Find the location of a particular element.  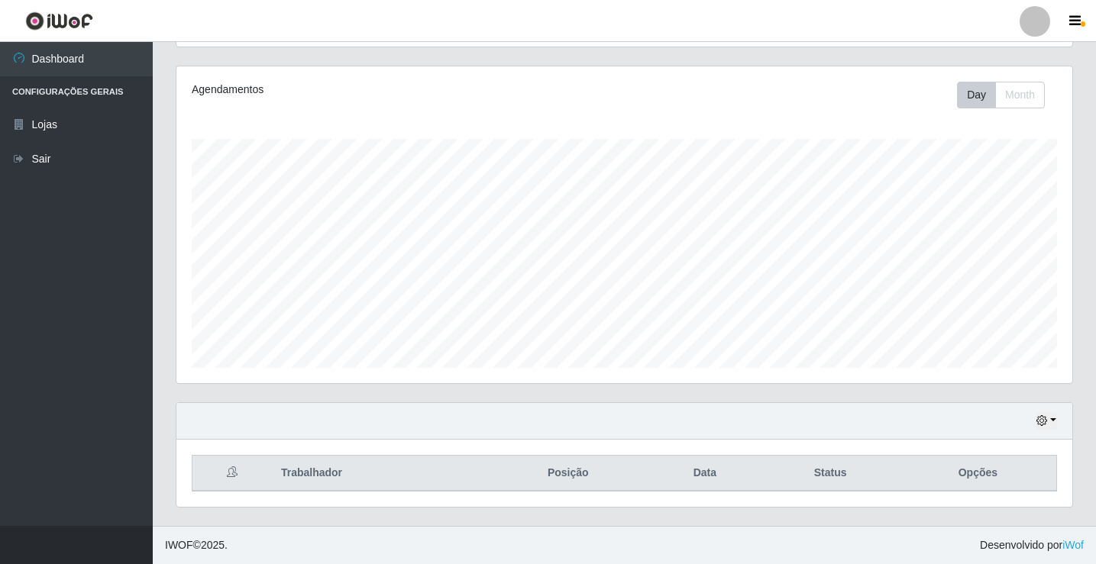

th: Data is located at coordinates (704, 473).